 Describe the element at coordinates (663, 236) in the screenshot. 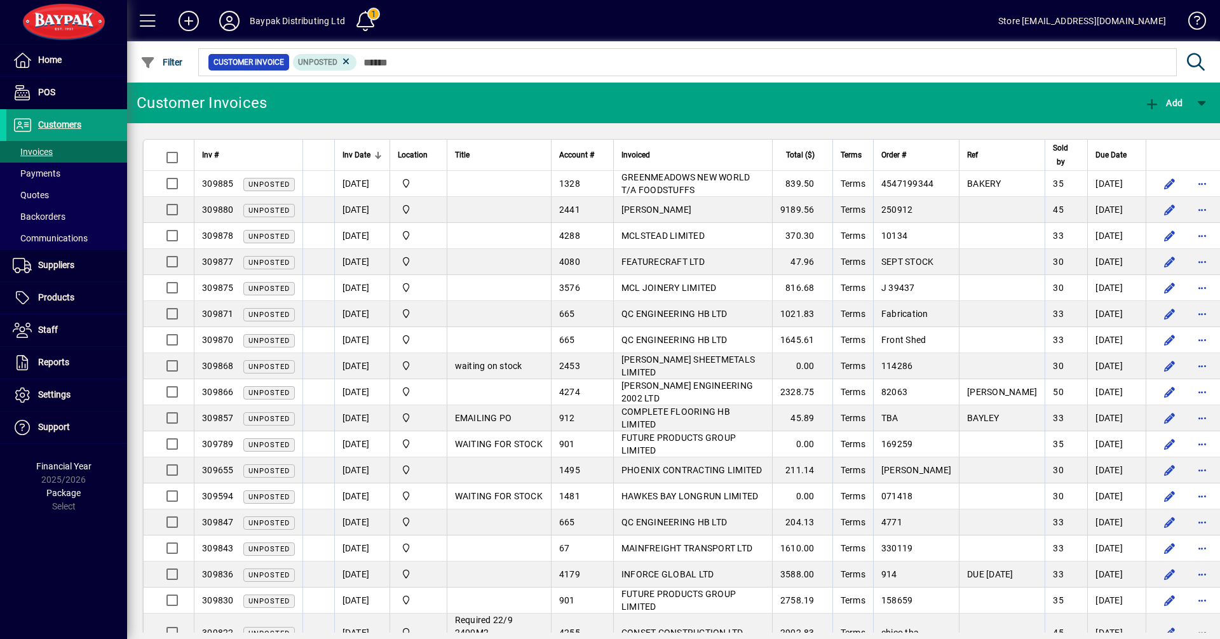

I see `span: MCLSTEAD LIMITED` at that location.